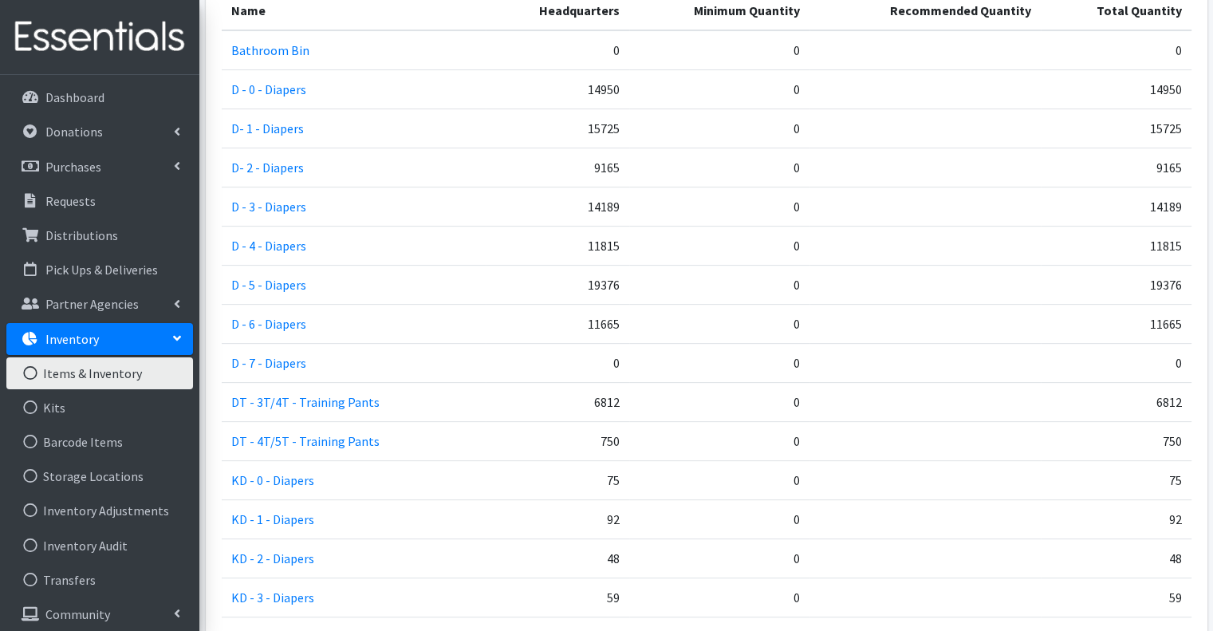  What do you see at coordinates (77, 614) in the screenshot?
I see `p: Community` at bounding box center [77, 614].